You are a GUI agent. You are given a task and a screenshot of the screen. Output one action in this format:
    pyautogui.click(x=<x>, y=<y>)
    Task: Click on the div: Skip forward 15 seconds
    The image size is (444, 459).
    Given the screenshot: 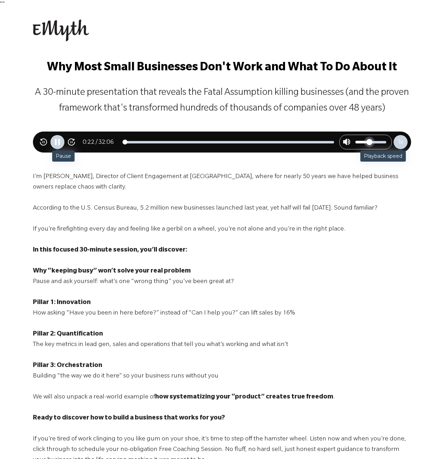 What is the action you would take?
    pyautogui.click(x=71, y=142)
    